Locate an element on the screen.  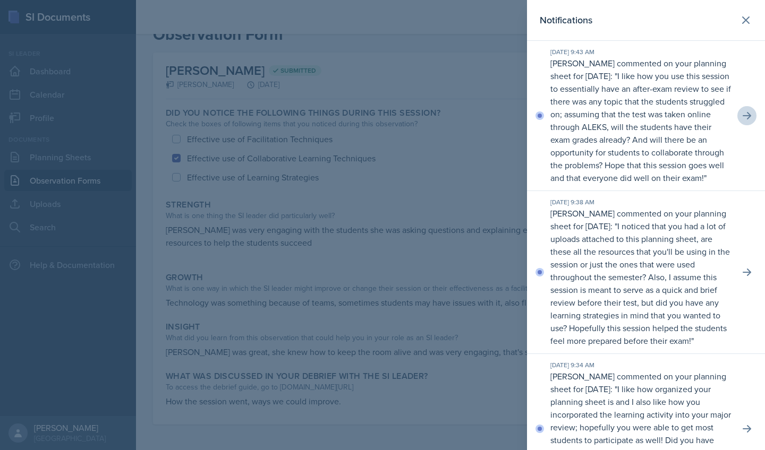
p: I like how you use this session to essentially have an after-exam review to see if there was any ... is located at coordinates (641, 127).